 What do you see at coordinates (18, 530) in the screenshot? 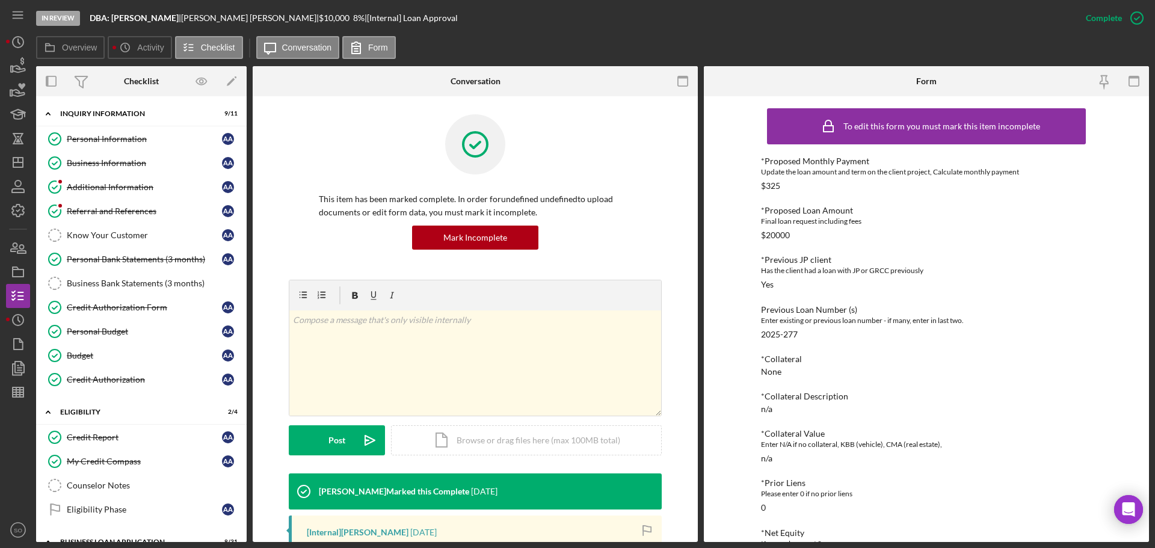
I see `text: SO` at bounding box center [18, 530].